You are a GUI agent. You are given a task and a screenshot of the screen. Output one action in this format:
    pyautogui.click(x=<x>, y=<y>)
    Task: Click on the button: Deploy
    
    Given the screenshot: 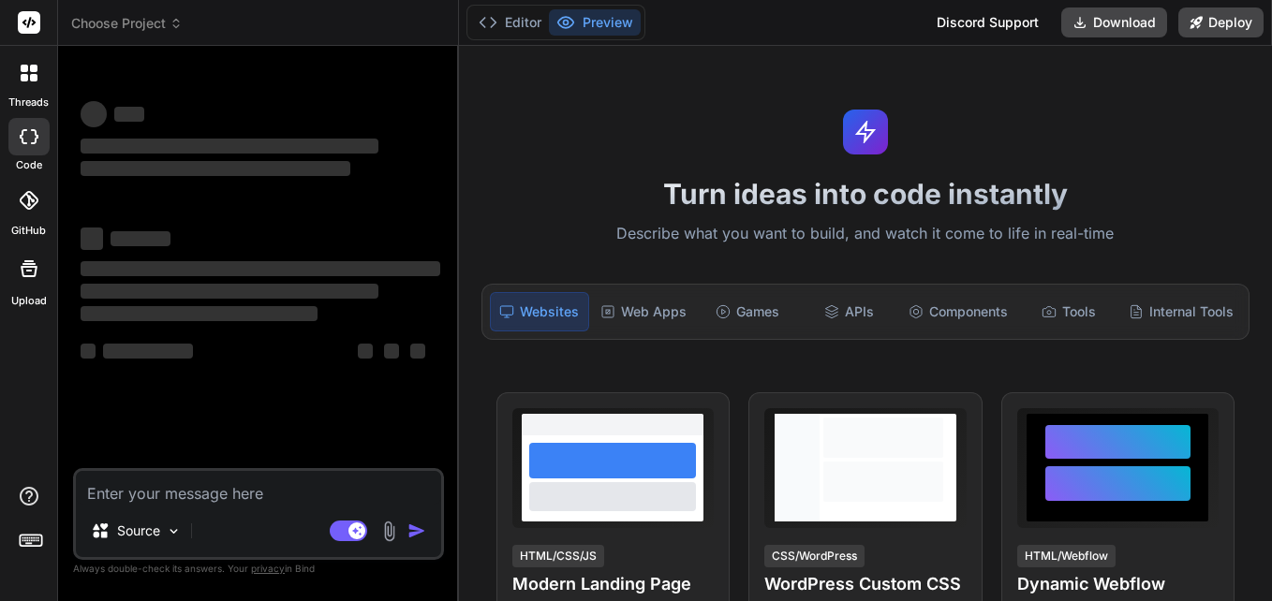 What is the action you would take?
    pyautogui.click(x=1220, y=22)
    